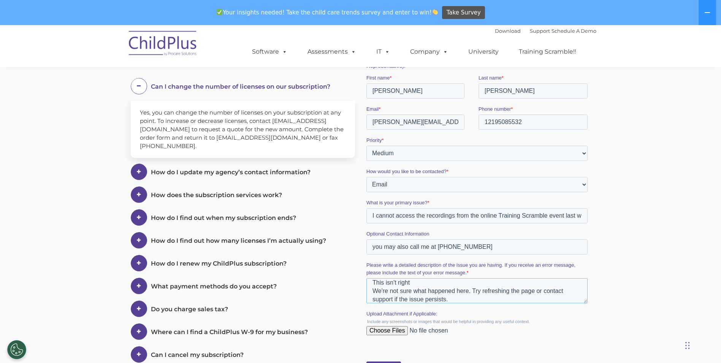  I want to click on a: IT, so click(383, 52).